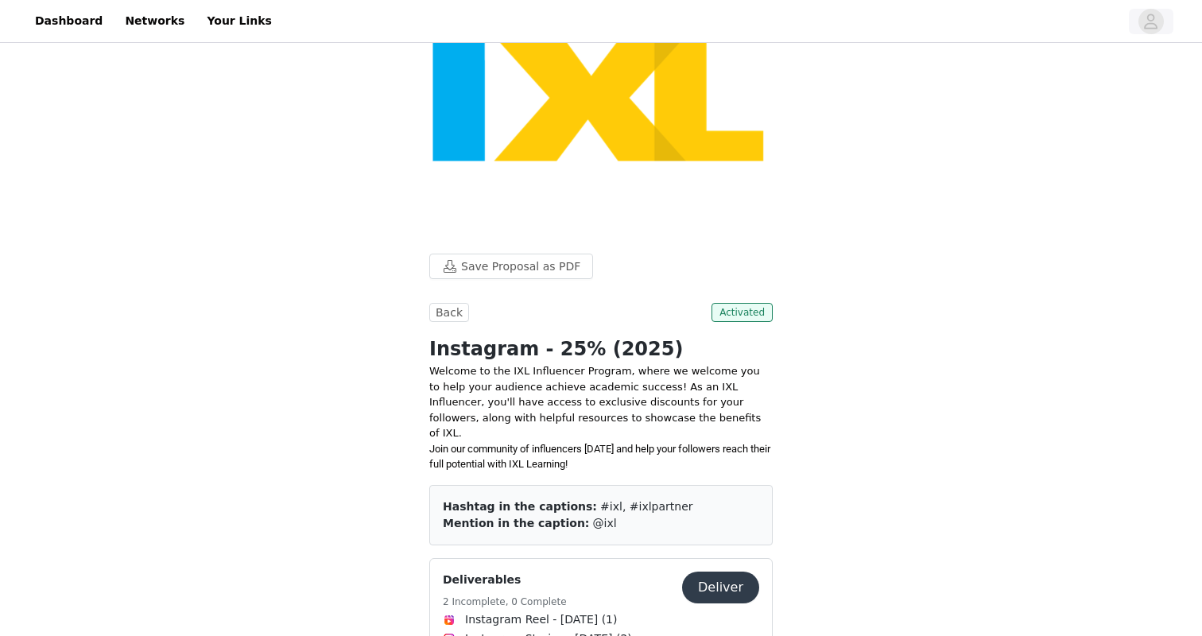 The height and width of the screenshot is (636, 1202). What do you see at coordinates (68, 21) in the screenshot?
I see `a: Dashboard` at bounding box center [68, 21].